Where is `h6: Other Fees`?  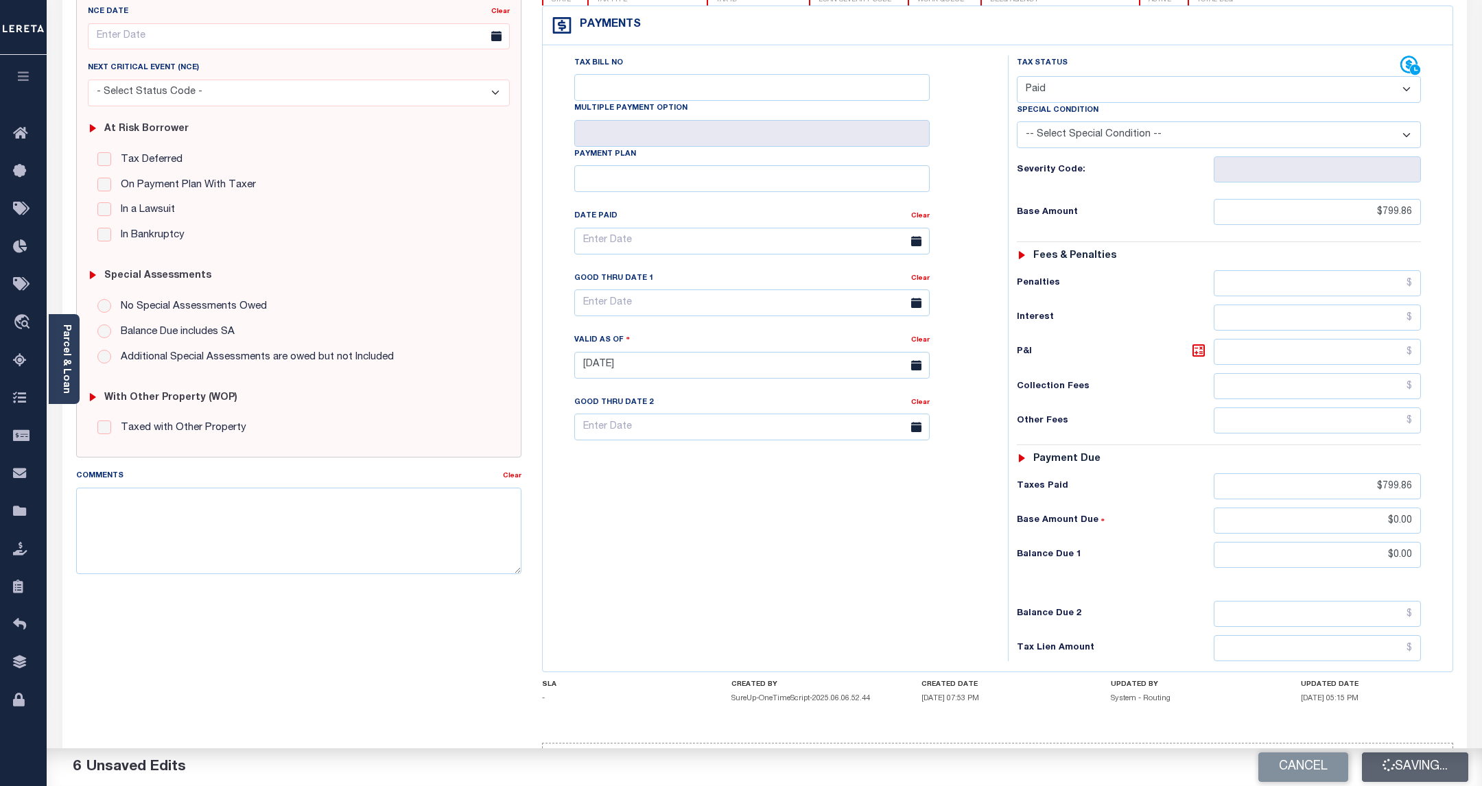
h6: Other Fees is located at coordinates (1116, 421).